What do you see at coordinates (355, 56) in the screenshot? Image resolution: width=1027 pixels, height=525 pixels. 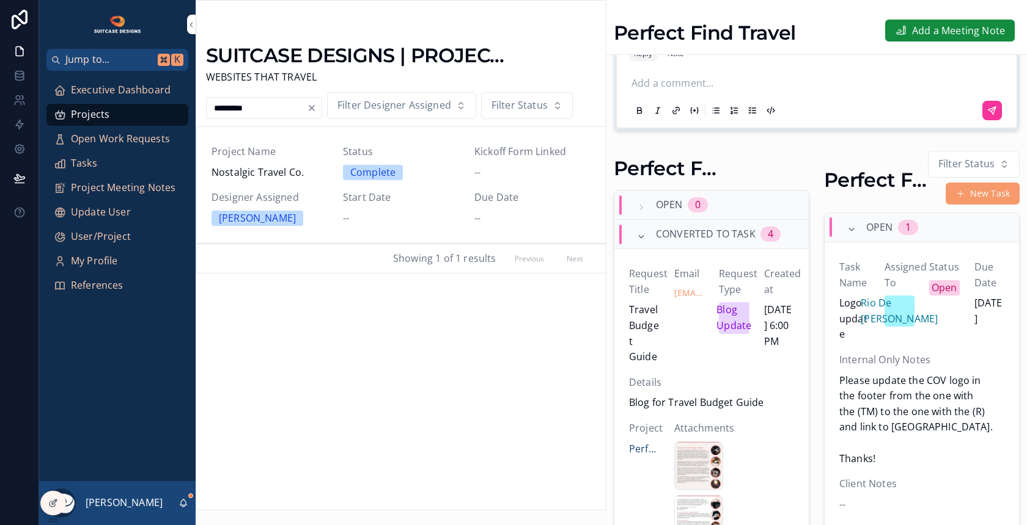 I see `h1: SUITCASE DESIGNS | PROJECTS` at bounding box center [355, 56].